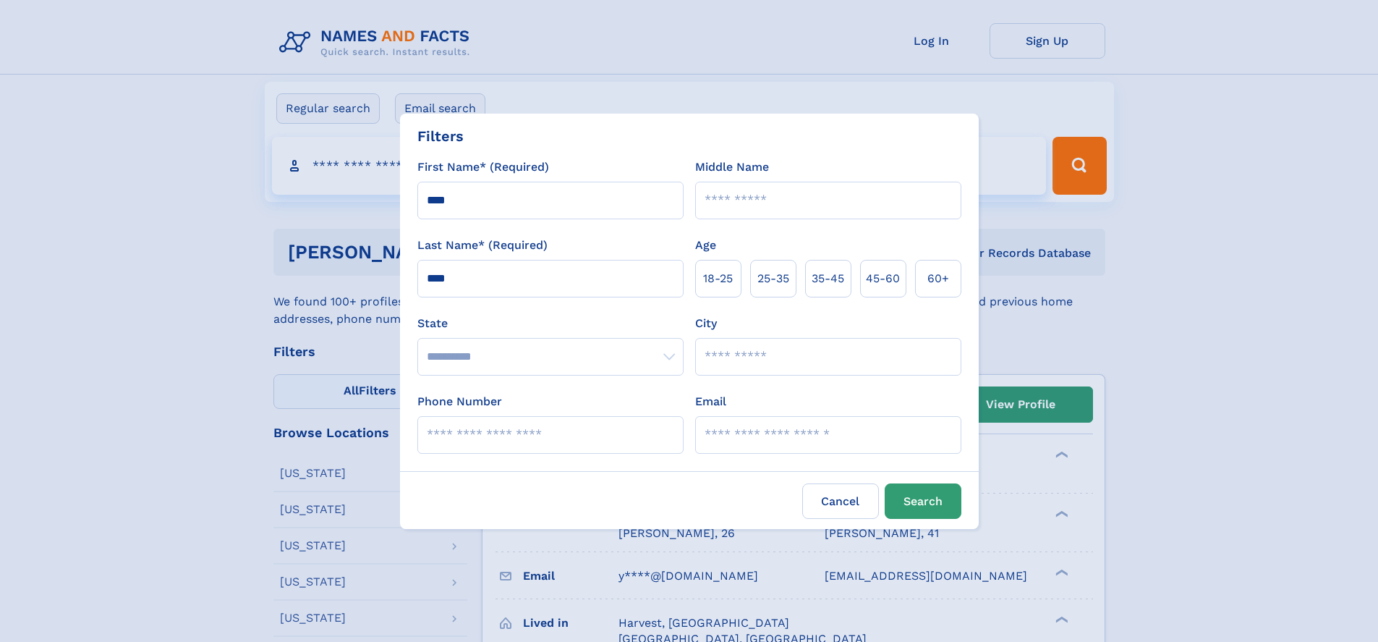  Describe the element at coordinates (773, 278) in the screenshot. I see `span: 25‑35` at that location.